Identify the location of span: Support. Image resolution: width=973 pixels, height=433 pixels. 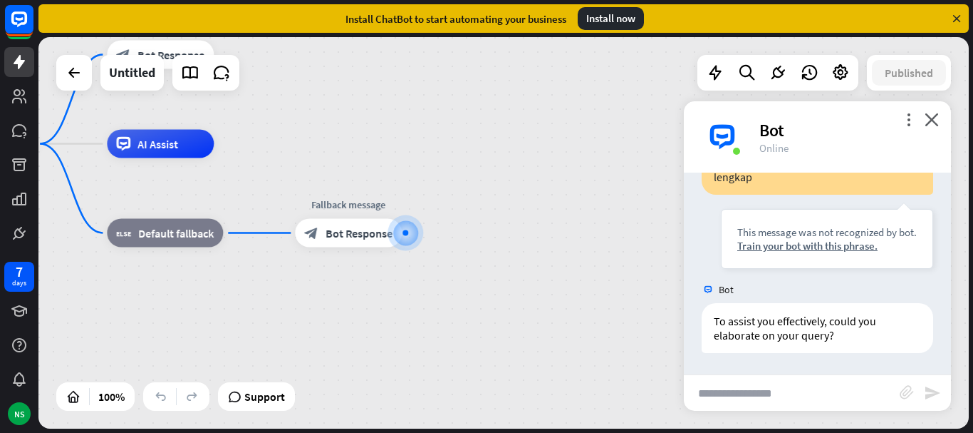
(264, 396).